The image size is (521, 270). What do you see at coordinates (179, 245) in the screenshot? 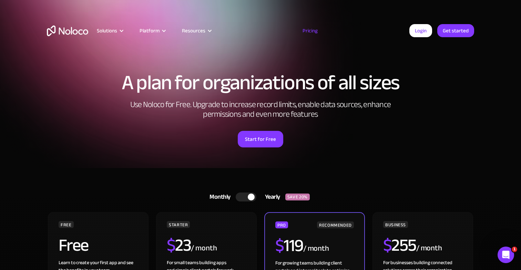
I see `h2: 23` at bounding box center [179, 245].